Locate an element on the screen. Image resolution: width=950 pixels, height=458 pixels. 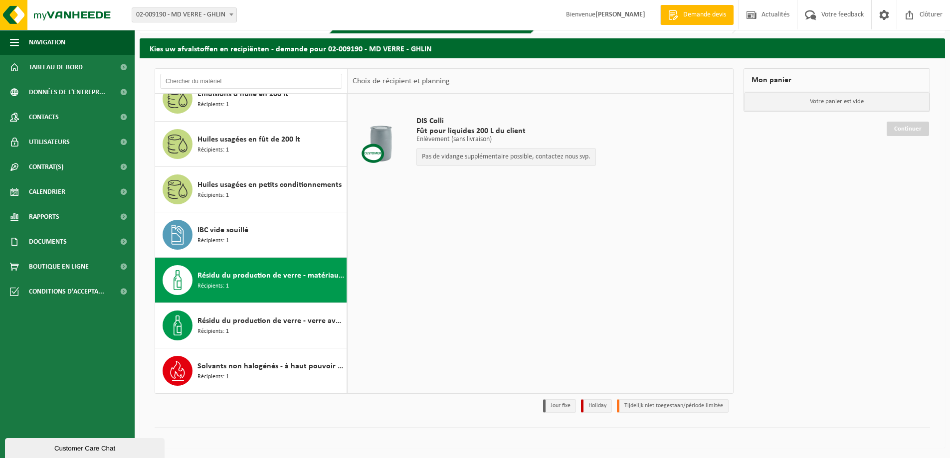
span: Utilisateurs is located at coordinates (49, 142).